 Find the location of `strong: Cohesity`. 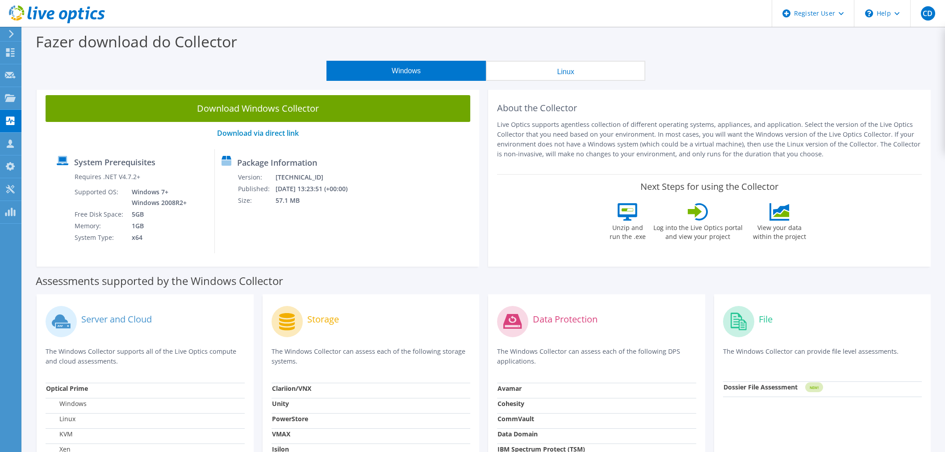

strong: Cohesity is located at coordinates (511, 403).